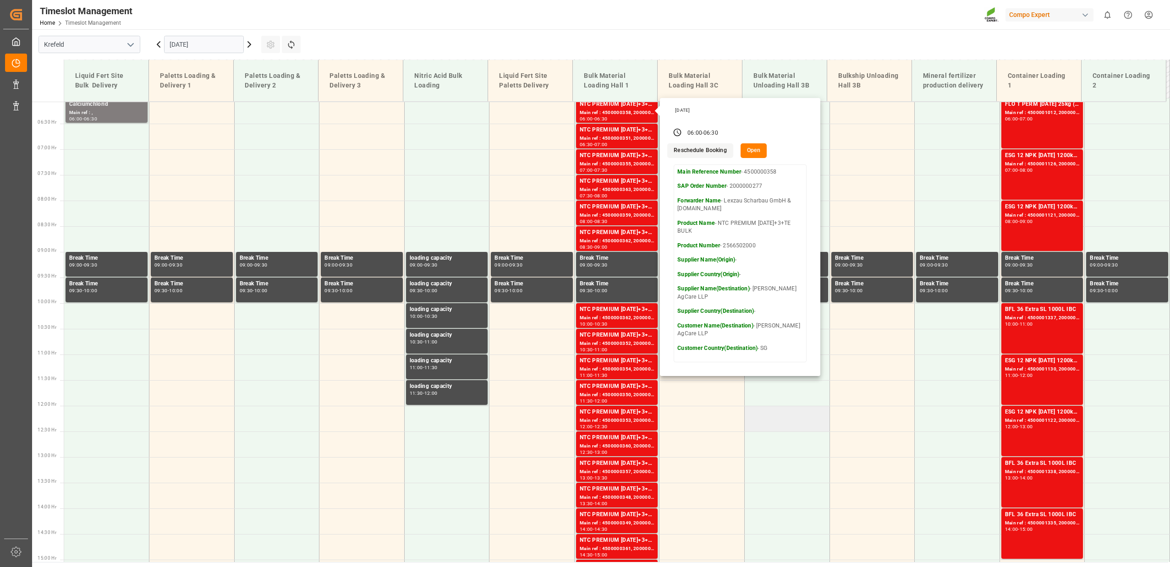 Image resolution: width=1170 pixels, height=567 pixels. I want to click on strong: Supplier Country(Origin), so click(708, 274).